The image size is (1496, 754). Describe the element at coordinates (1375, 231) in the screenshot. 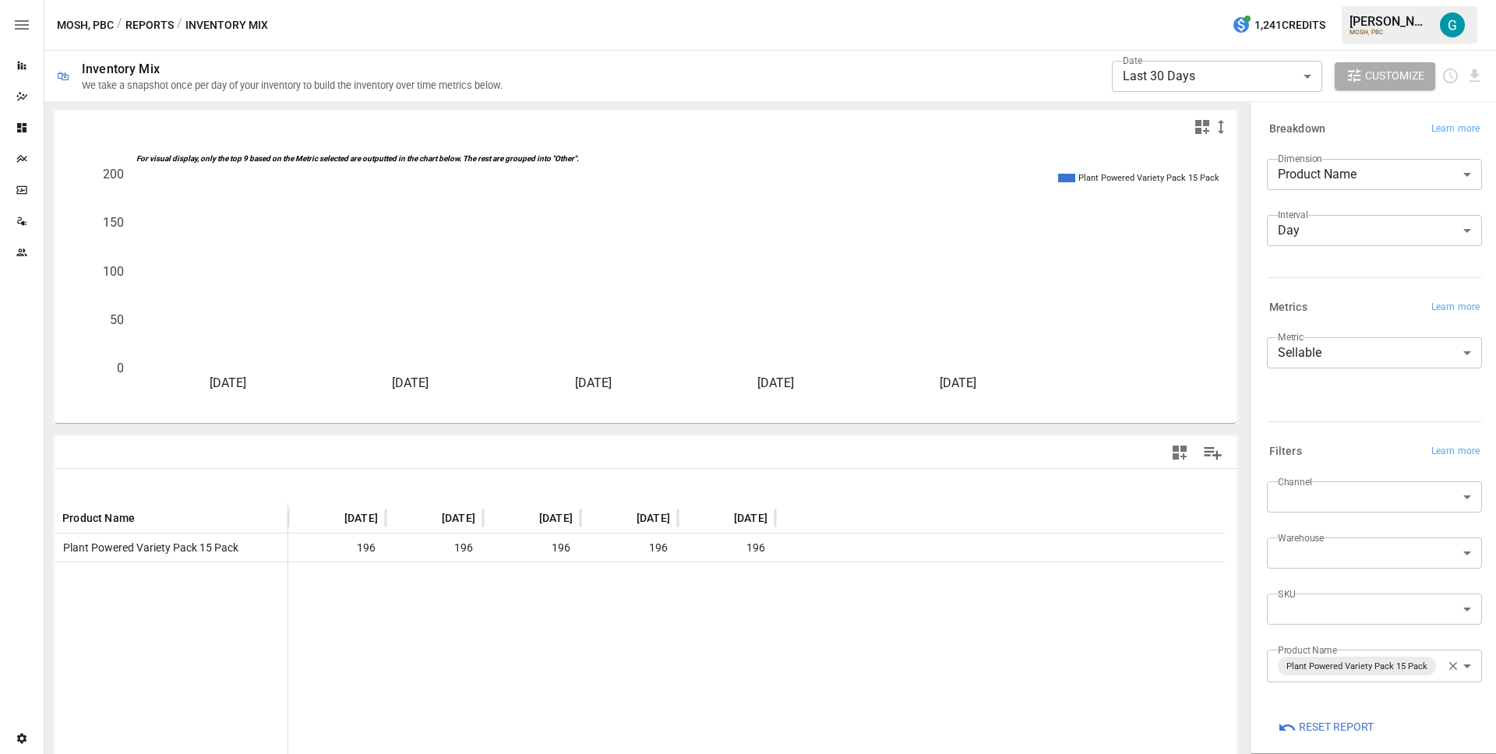

I see `div: Day` at that location.